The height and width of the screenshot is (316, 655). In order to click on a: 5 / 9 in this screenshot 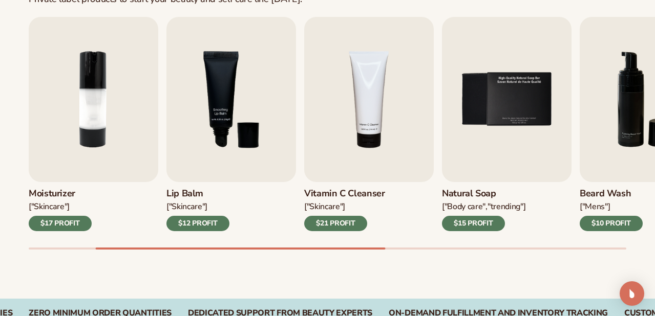, I will do `click(506, 124)`.